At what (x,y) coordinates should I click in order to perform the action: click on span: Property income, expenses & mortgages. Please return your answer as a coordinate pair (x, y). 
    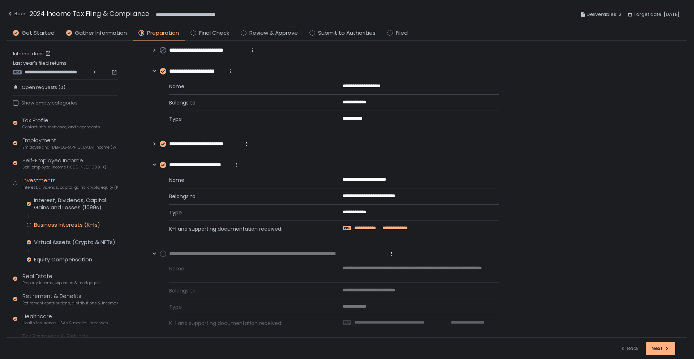
    Looking at the image, I should click on (61, 283).